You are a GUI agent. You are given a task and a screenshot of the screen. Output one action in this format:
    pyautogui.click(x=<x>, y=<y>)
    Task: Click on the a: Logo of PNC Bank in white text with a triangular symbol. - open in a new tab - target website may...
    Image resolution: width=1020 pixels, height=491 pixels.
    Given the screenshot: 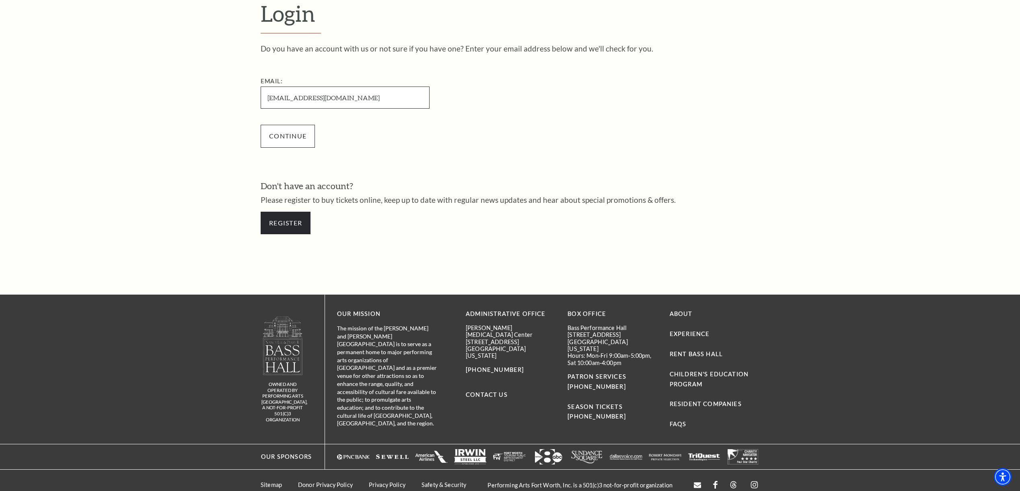 What is the action you would take?
    pyautogui.click(x=353, y=457)
    